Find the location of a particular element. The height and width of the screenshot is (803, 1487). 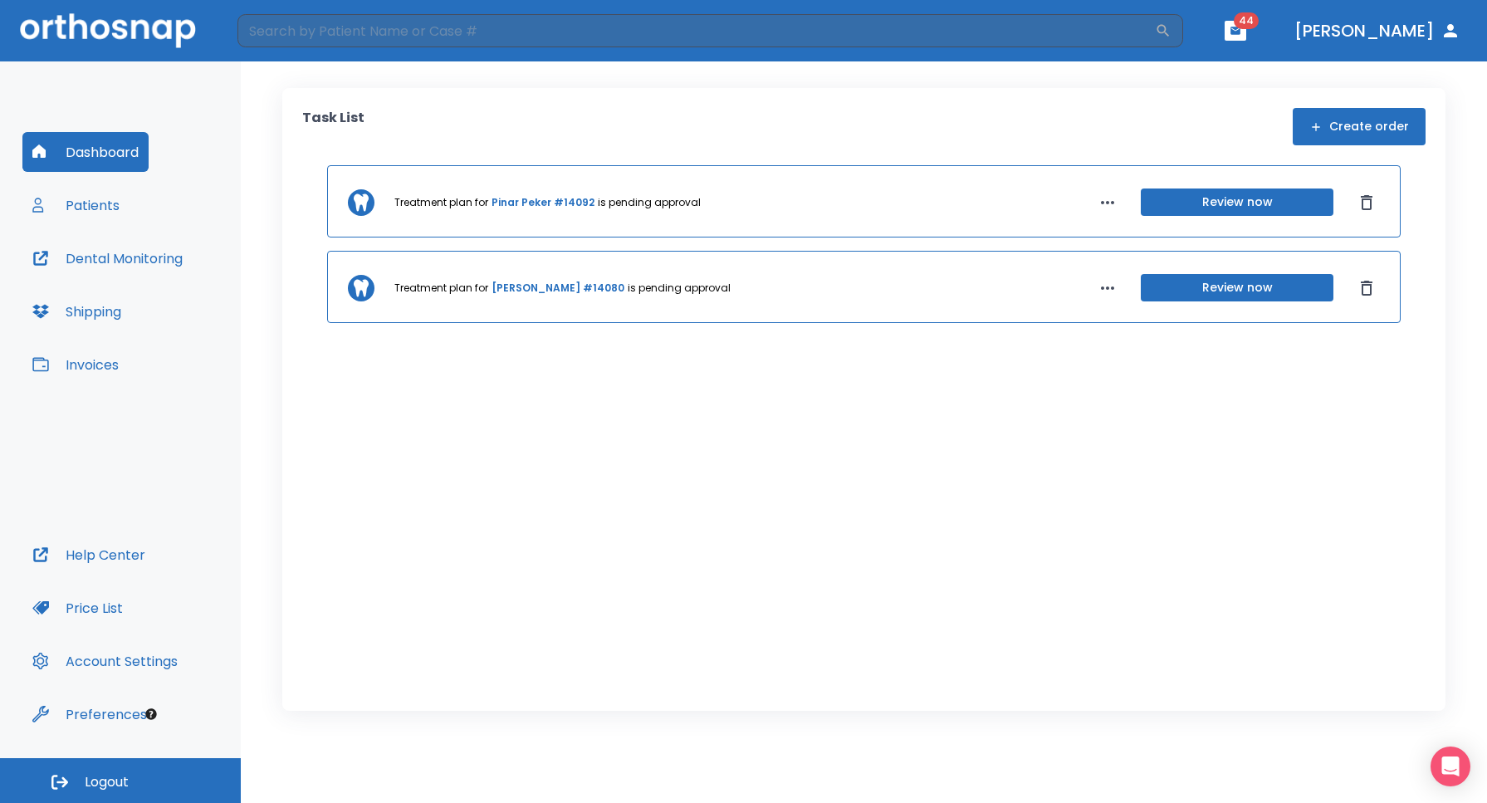

button: Account Settings is located at coordinates (105, 661).